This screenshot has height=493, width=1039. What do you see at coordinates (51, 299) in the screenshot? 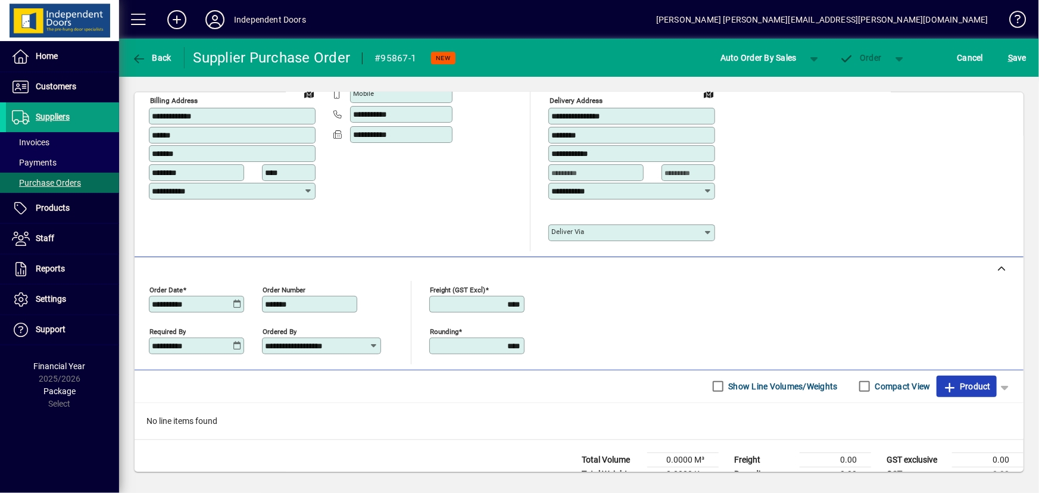
I see `span: Settings` at bounding box center [51, 299].